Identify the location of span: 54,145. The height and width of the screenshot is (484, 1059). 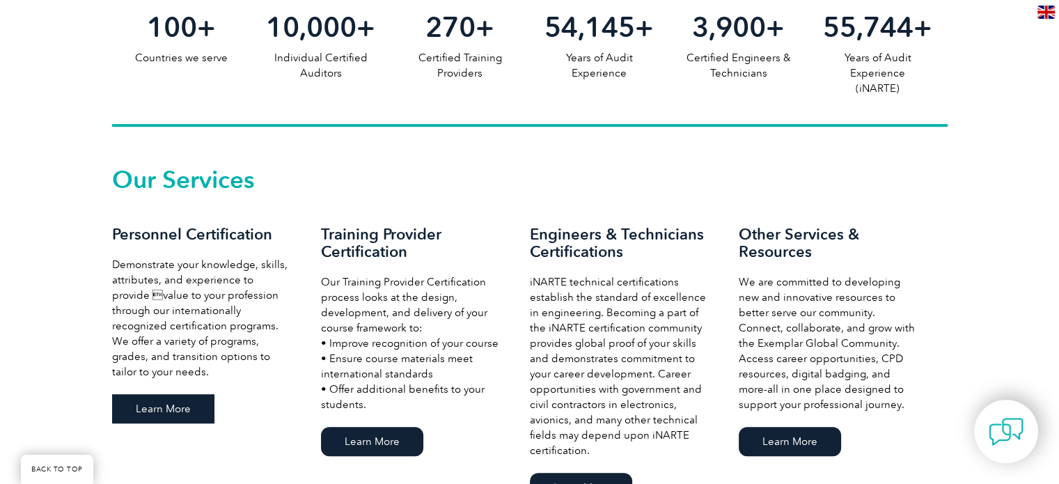
(590, 27).